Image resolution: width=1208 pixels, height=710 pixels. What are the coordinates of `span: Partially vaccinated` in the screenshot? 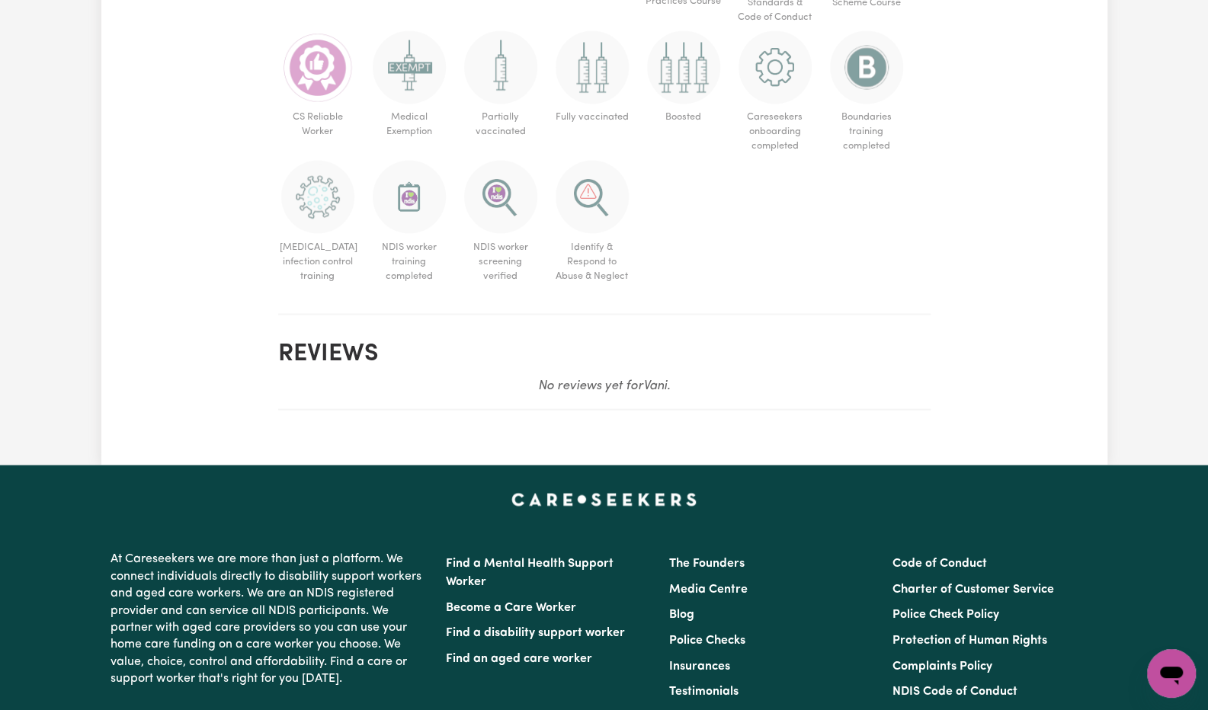 It's located at (501, 124).